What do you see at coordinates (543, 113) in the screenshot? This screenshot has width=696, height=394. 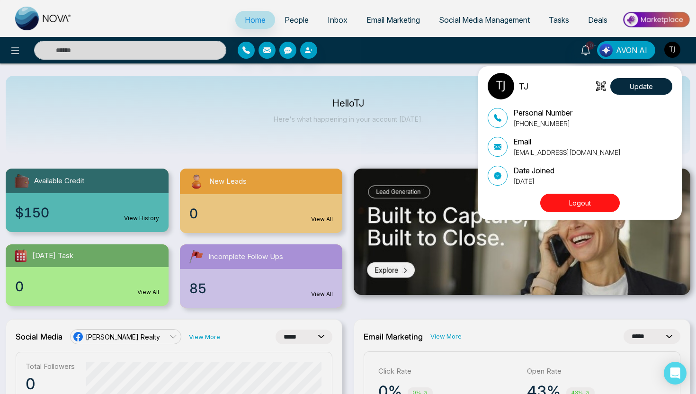 I see `p: Personal Number` at bounding box center [543, 113].